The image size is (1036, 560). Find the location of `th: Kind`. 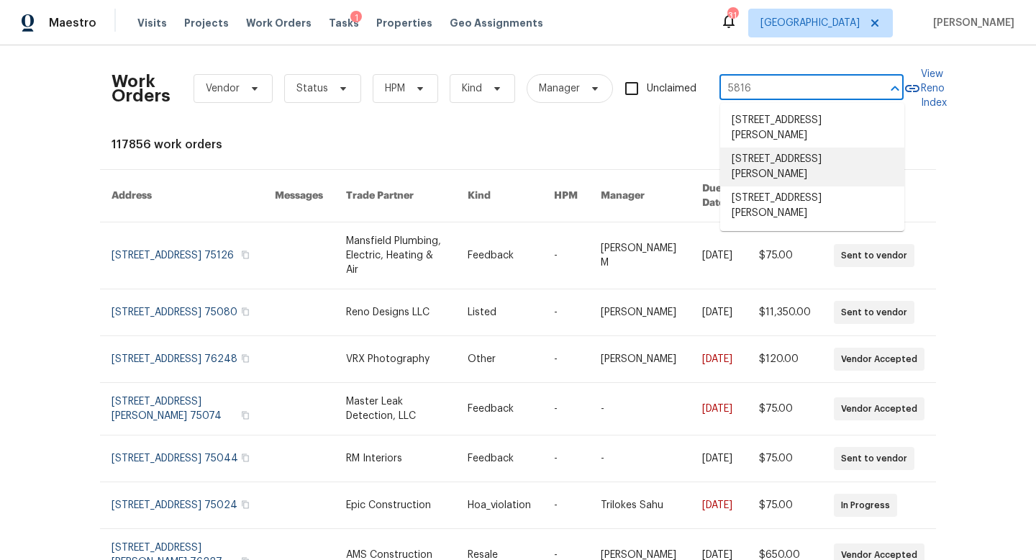

th: Kind is located at coordinates (499, 196).